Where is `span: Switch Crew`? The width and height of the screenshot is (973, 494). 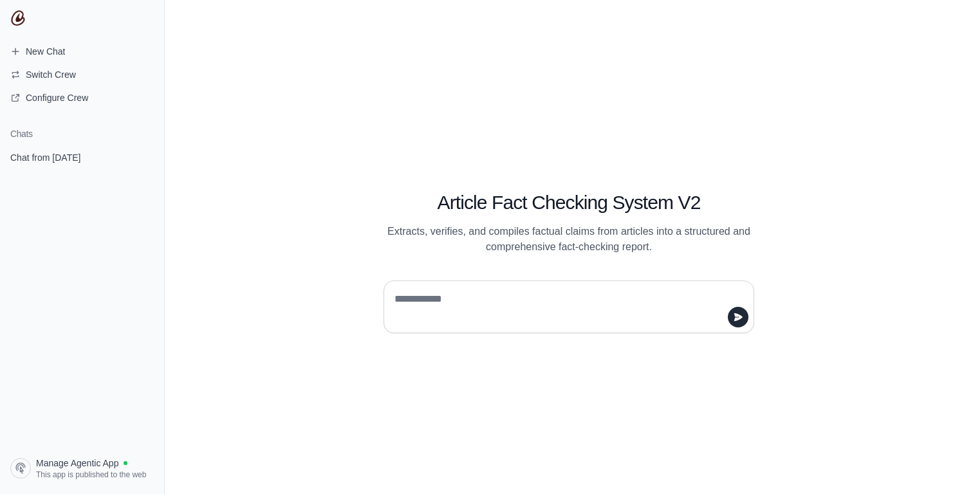
span: Switch Crew is located at coordinates (51, 75).